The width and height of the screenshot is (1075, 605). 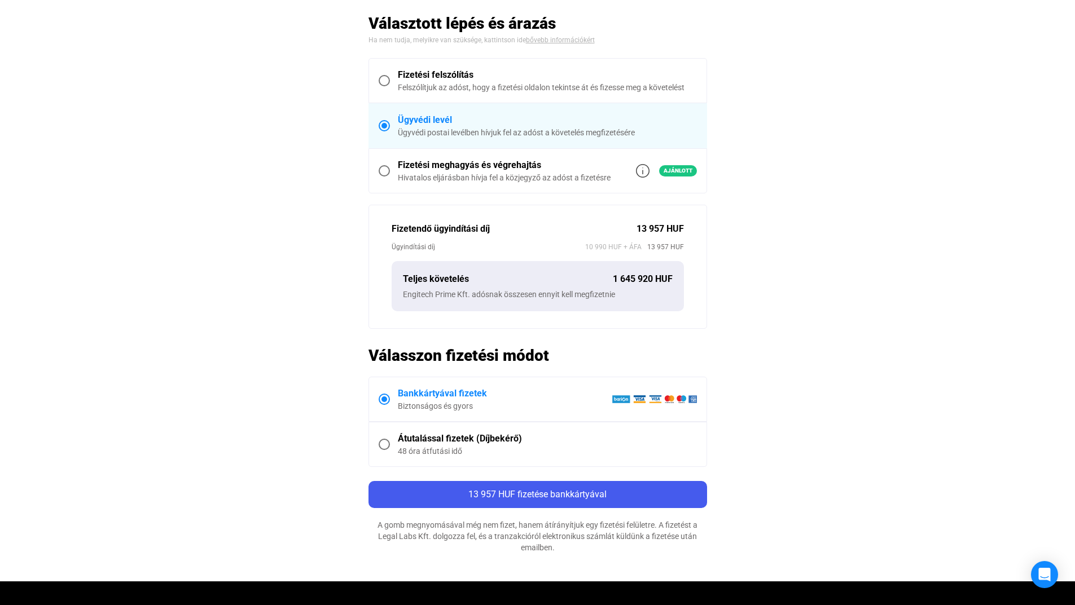 I want to click on span: Ajánlott, so click(x=678, y=171).